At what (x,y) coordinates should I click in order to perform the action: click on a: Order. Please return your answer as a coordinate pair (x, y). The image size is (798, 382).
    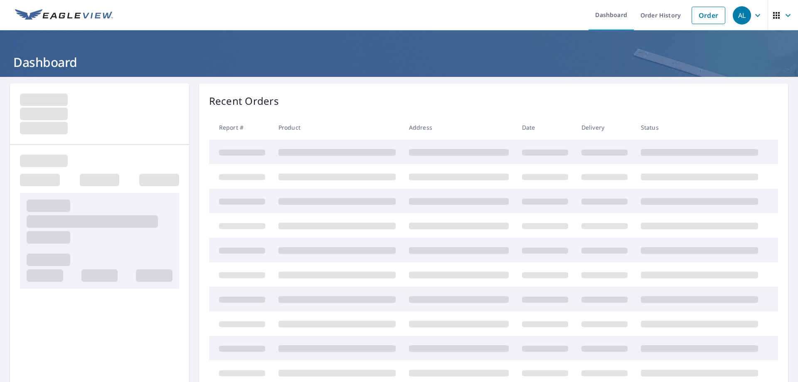
    Looking at the image, I should click on (709, 15).